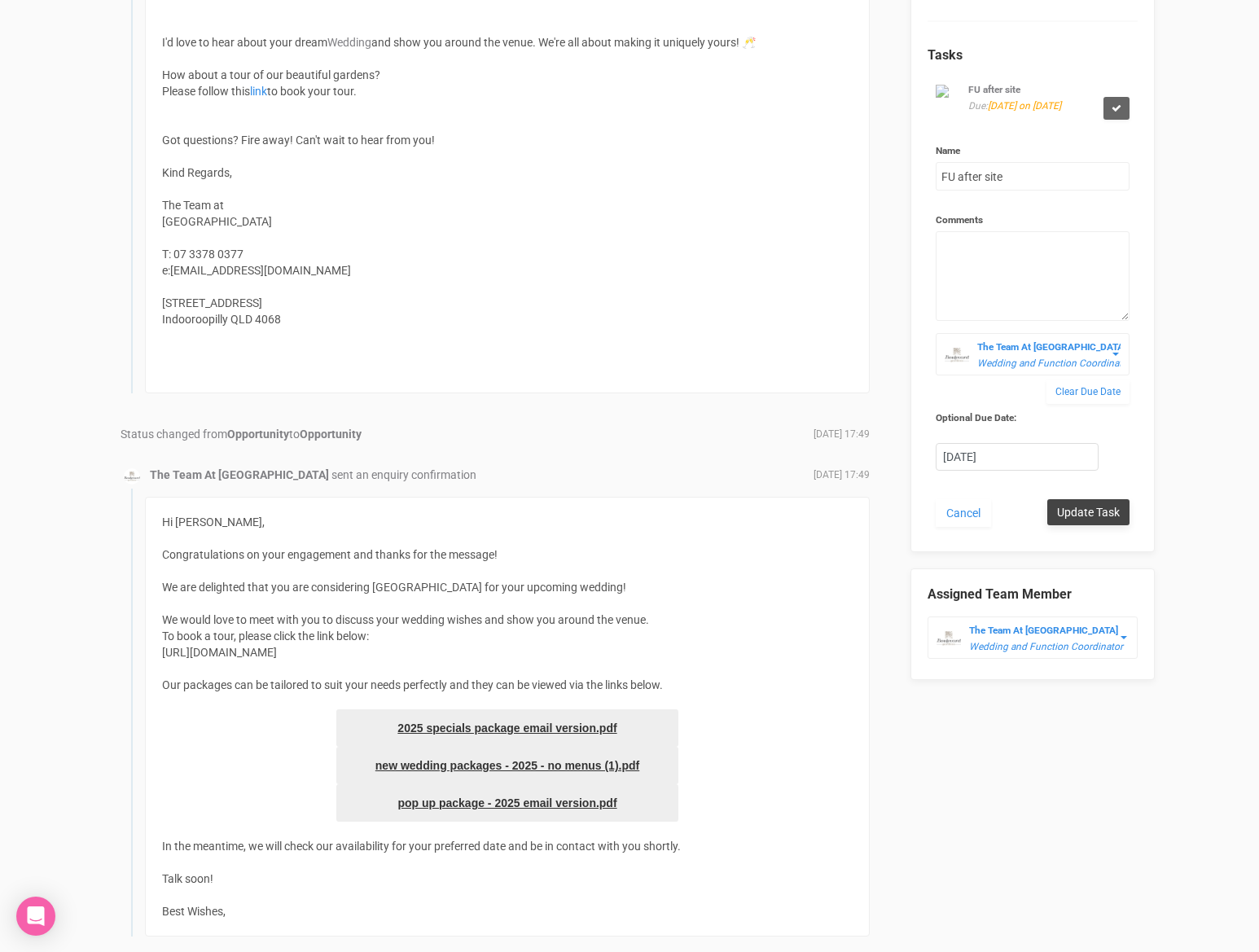 The height and width of the screenshot is (952, 1259). I want to click on a: new wedding packages - 2025 - no menus (1).pdf, so click(508, 765).